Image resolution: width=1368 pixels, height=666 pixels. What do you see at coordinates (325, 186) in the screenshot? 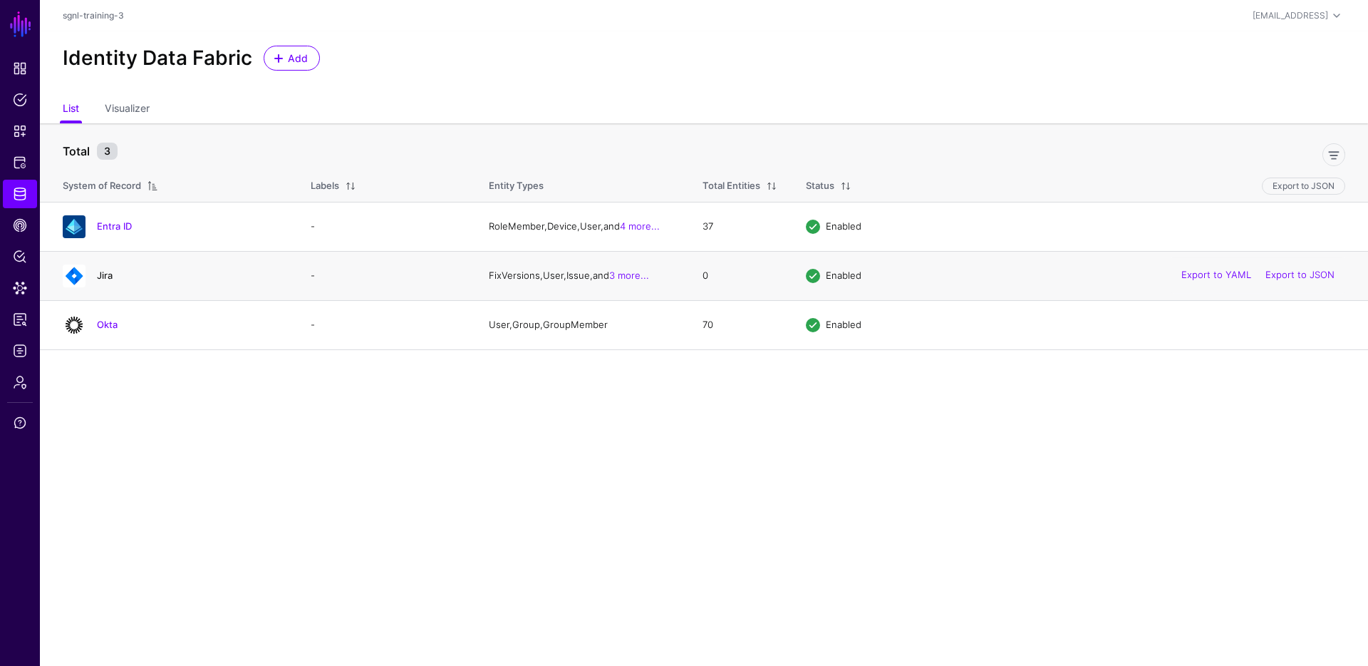
I see `div: Labels` at bounding box center [325, 186].